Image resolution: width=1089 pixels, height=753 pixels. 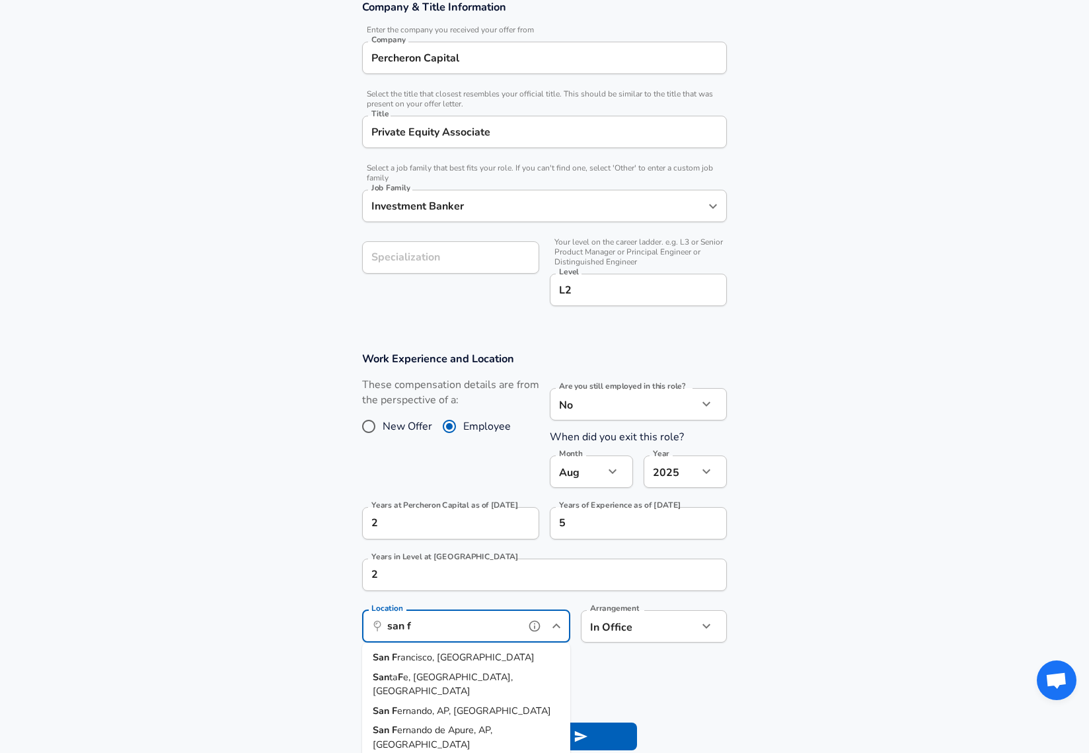 What do you see at coordinates (393, 677) in the screenshot?
I see `span: ta` at bounding box center [393, 677].